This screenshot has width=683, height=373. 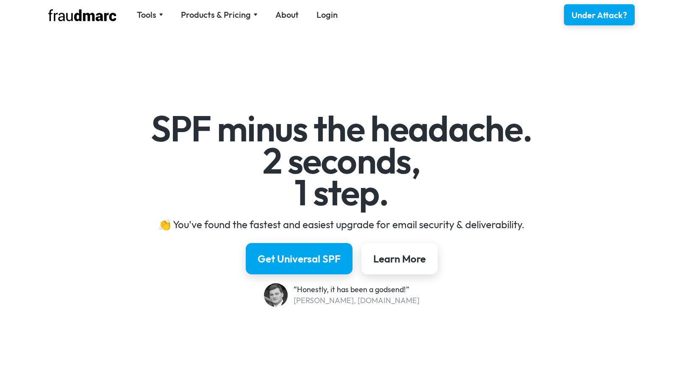 I want to click on a: Under Attack?, so click(x=599, y=15).